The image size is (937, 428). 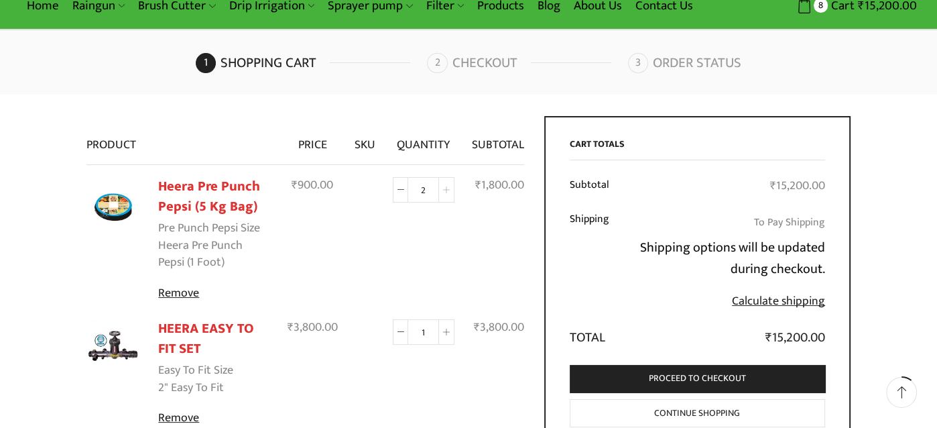 What do you see at coordinates (790, 222) in the screenshot?
I see `label: To Pay Shipping` at bounding box center [790, 222].